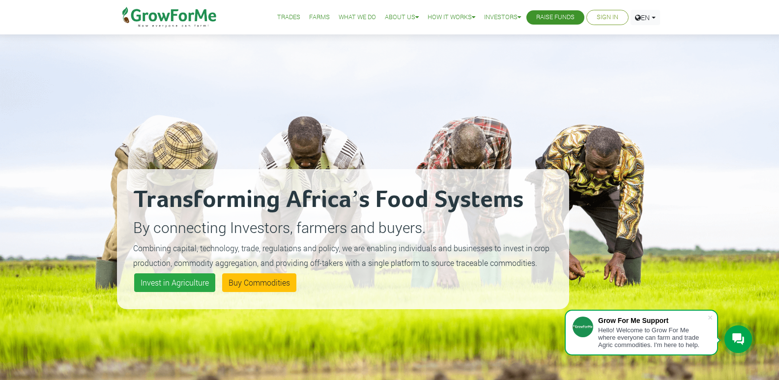  What do you see at coordinates (402, 17) in the screenshot?
I see `a: About Us` at bounding box center [402, 17].